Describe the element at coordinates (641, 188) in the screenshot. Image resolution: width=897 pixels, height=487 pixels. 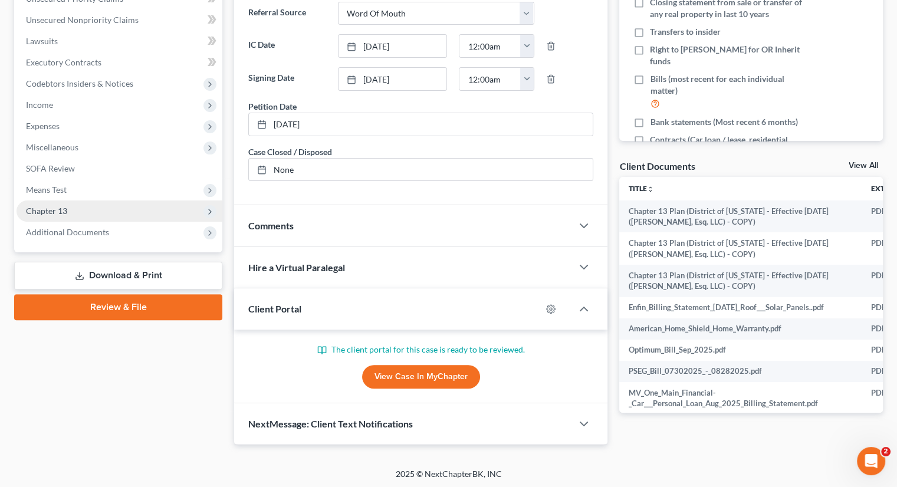
I see `a: Titleunfold_more` at that location.